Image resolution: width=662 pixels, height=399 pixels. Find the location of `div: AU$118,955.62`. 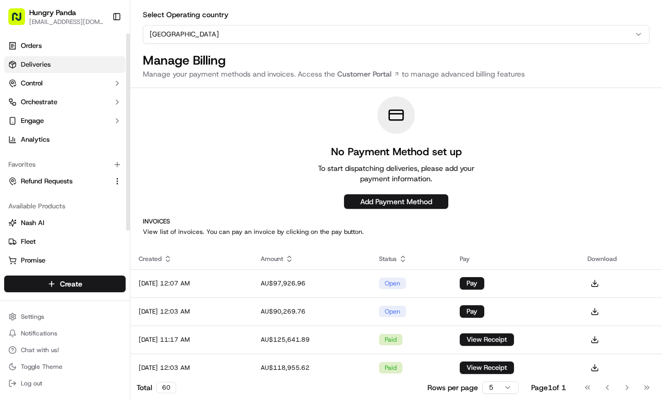

div: AU$118,955.62 is located at coordinates (311, 368).